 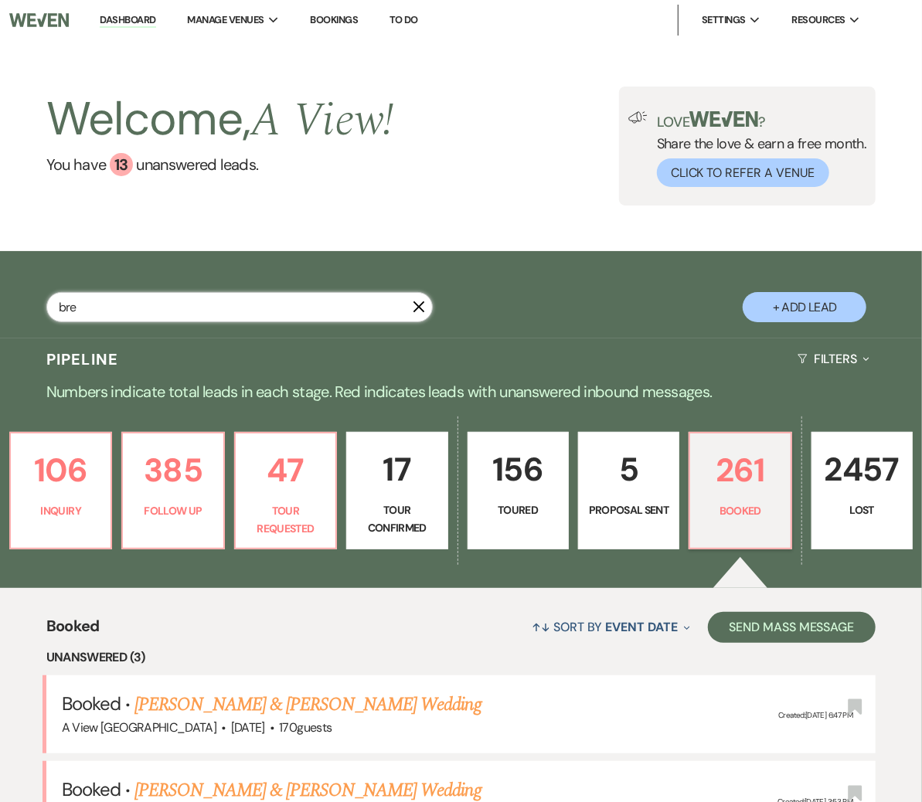 I want to click on a: 156Toured, so click(x=518, y=491).